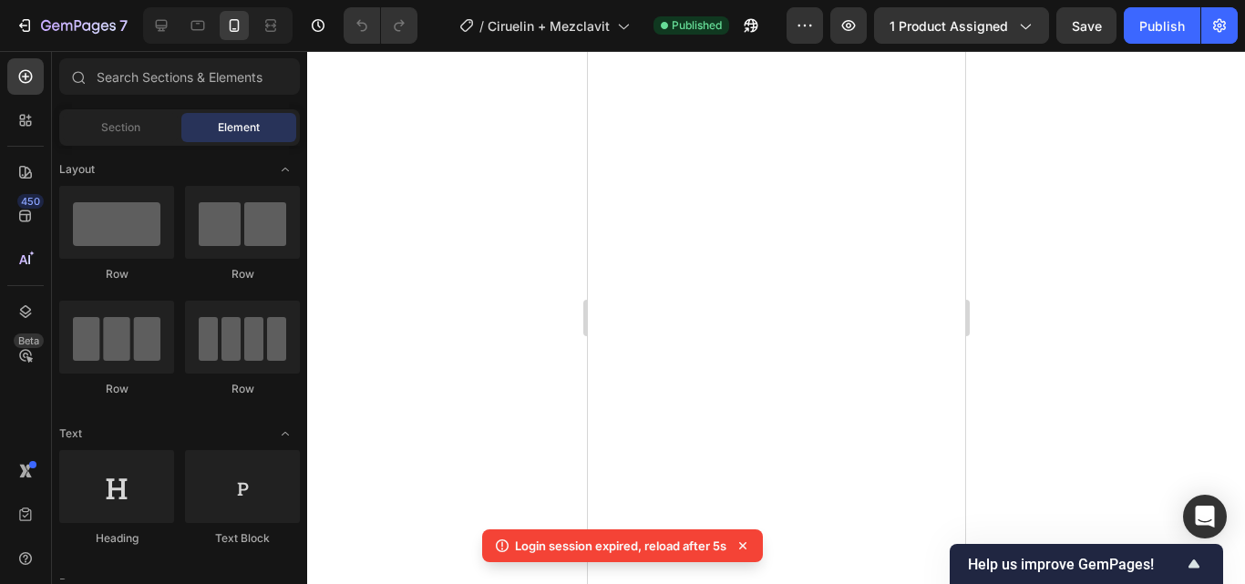 This screenshot has width=1245, height=584. Describe the element at coordinates (962, 26) in the screenshot. I see `button: 1 product assigned` at that location.